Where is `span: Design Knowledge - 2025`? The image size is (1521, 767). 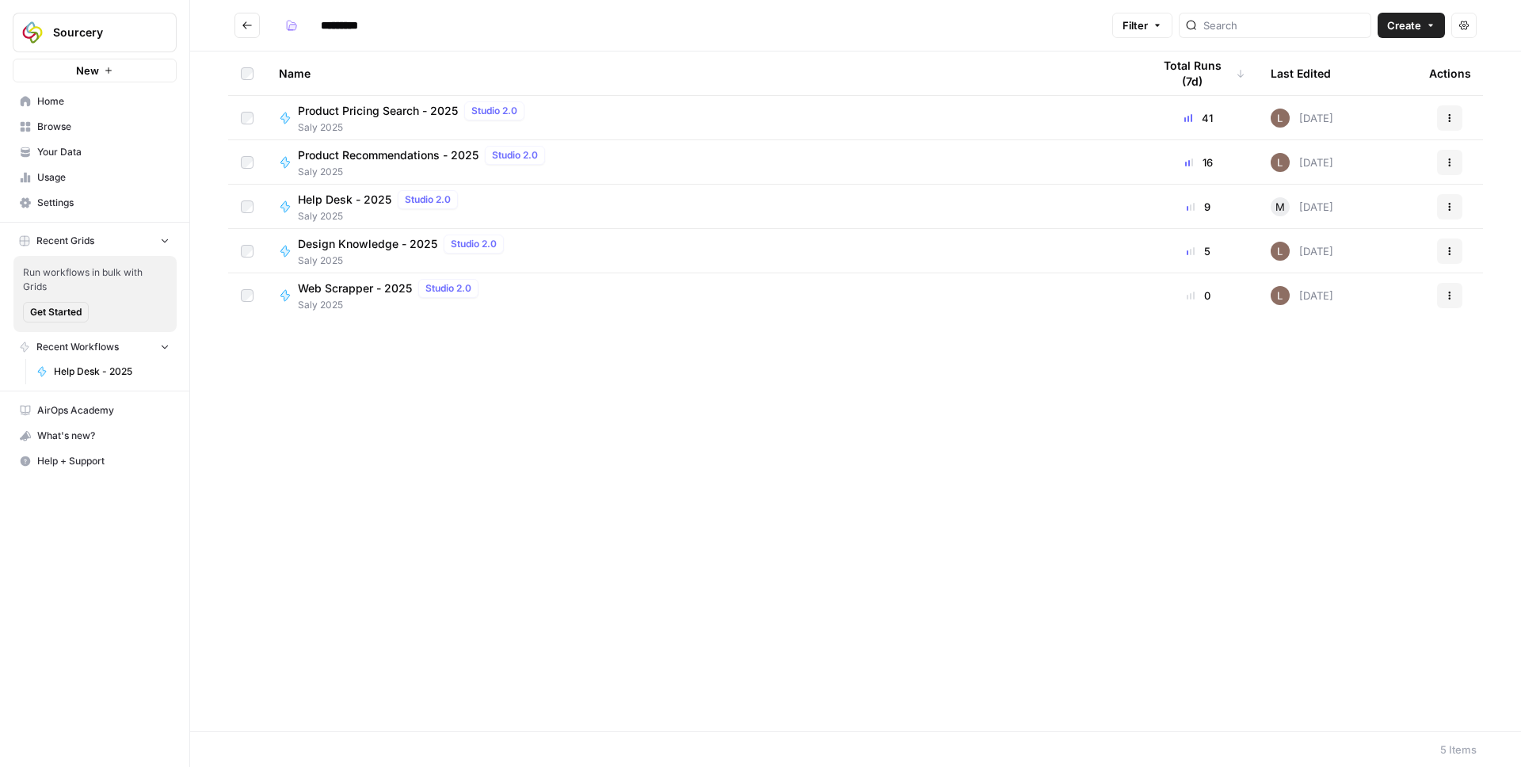
span: Design Knowledge - 2025 is located at coordinates (368, 244).